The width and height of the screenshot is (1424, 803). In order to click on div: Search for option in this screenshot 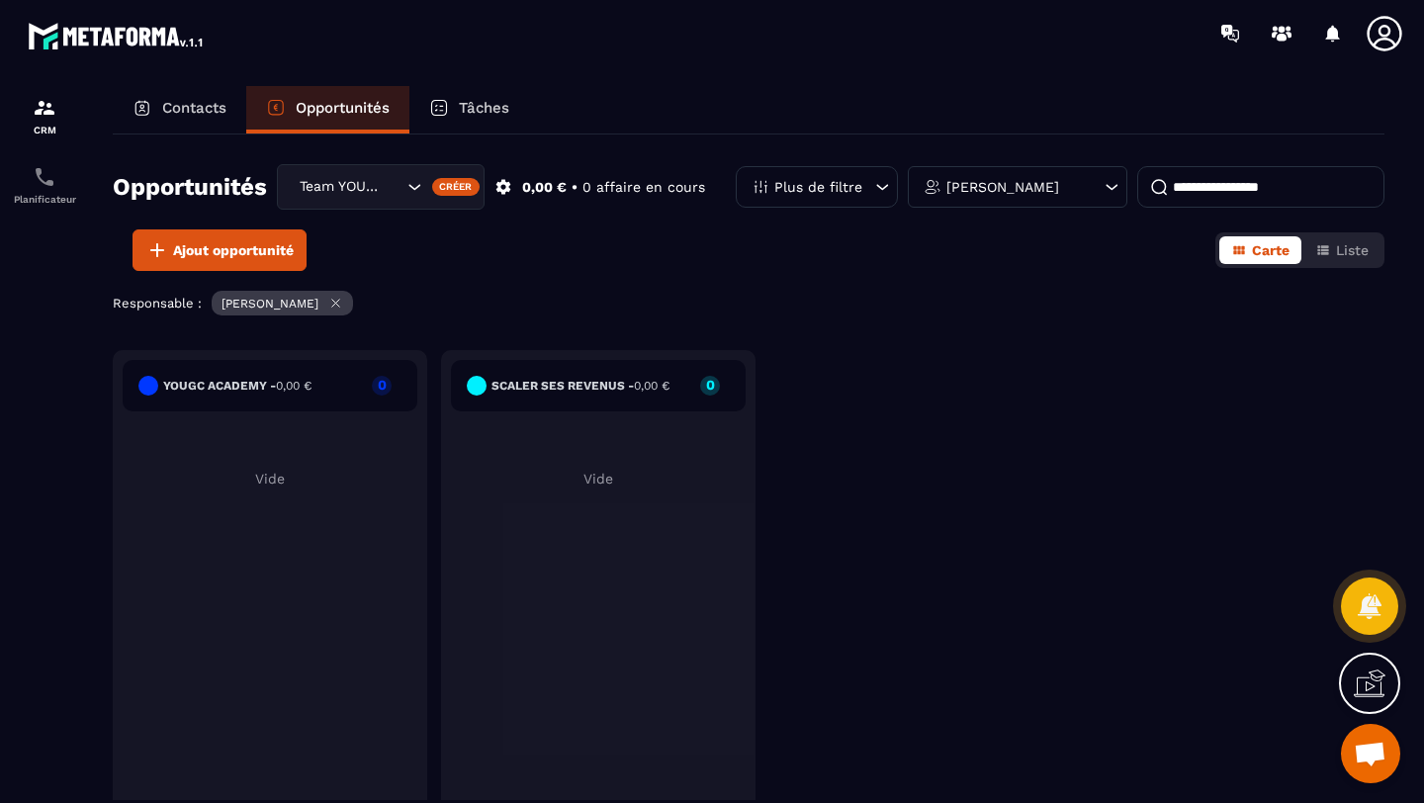, I will do `click(381, 187)`.